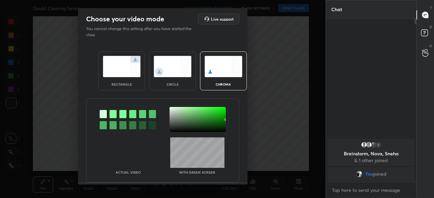 The height and width of the screenshot is (198, 434). I want to click on img: 1c77a709700e4161a58d8af47c821b1c.jpg, so click(359, 174).